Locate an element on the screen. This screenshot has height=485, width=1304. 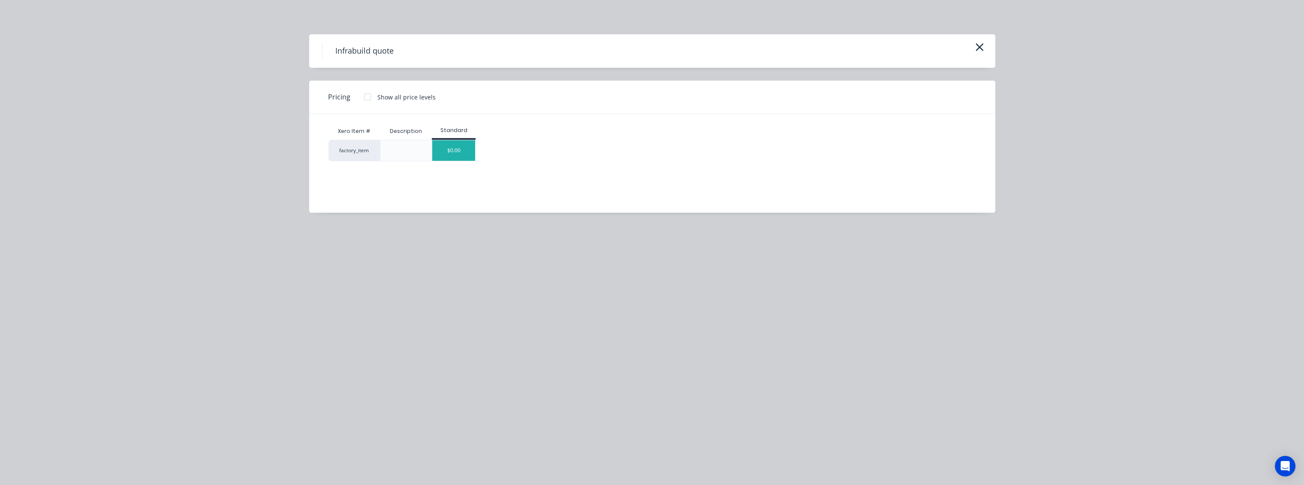
div: Xero Item # is located at coordinates (354, 131).